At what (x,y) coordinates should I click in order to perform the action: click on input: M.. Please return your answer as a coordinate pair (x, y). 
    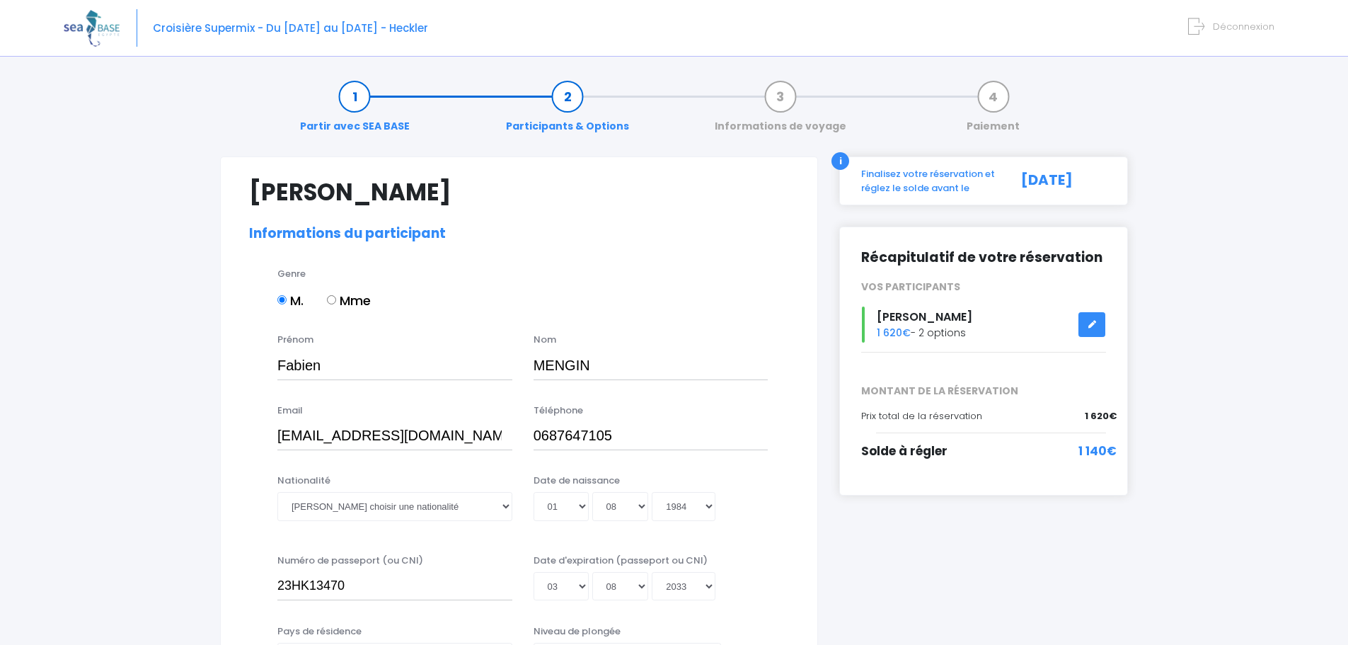
    Looking at the image, I should click on (282, 299).